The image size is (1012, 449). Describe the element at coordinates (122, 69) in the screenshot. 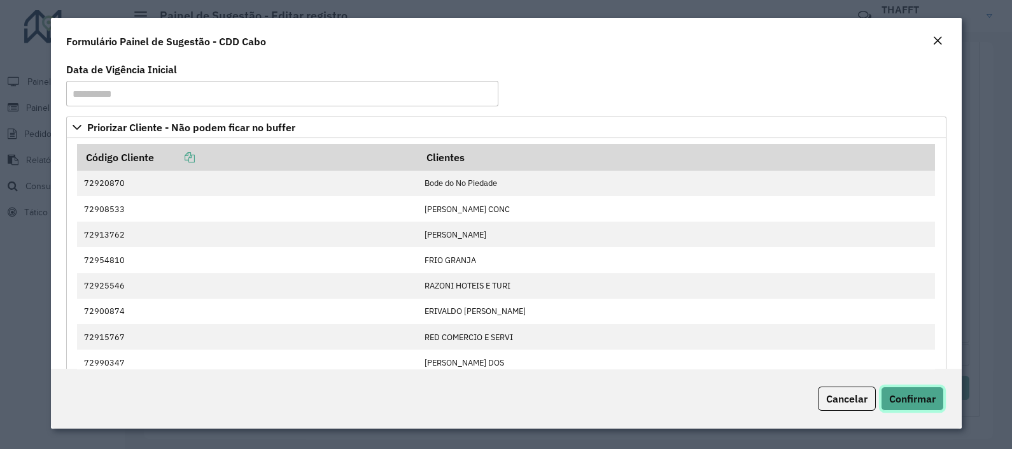

I see `label: Data de Vigência Inicial` at that location.